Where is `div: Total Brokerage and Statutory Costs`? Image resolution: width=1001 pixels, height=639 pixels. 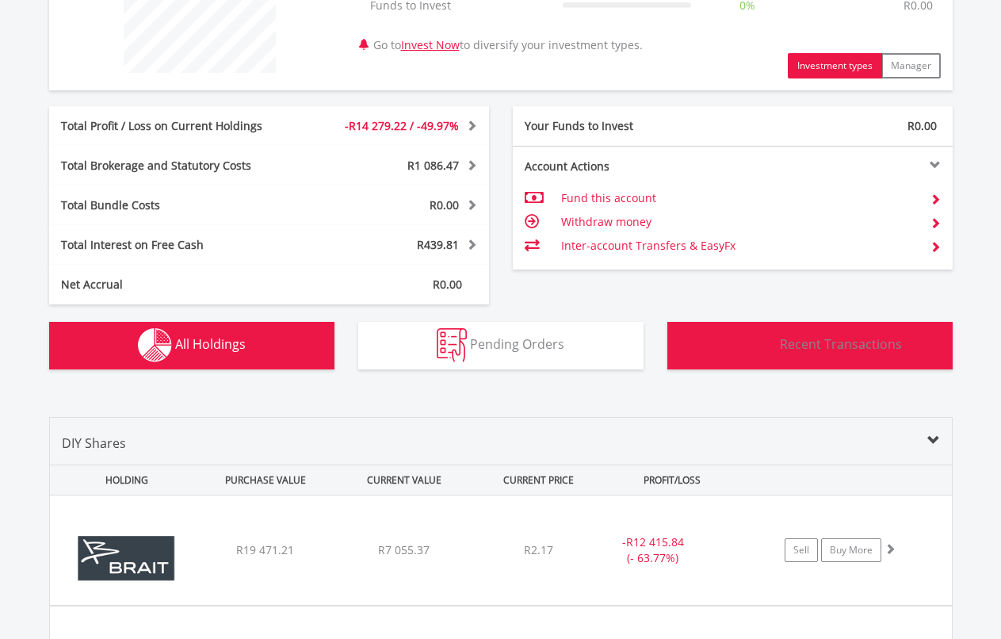
div: Total Brokerage and Statutory Costs is located at coordinates (177, 166).